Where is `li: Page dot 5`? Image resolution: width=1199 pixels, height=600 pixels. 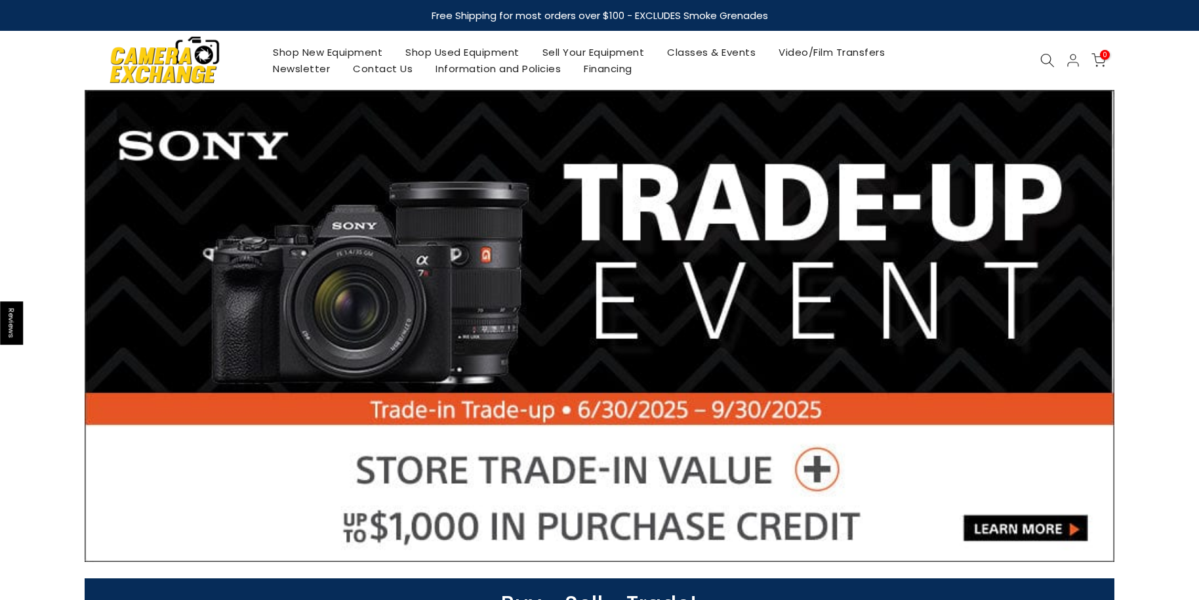 li: Page dot 5 is located at coordinates (620, 543).